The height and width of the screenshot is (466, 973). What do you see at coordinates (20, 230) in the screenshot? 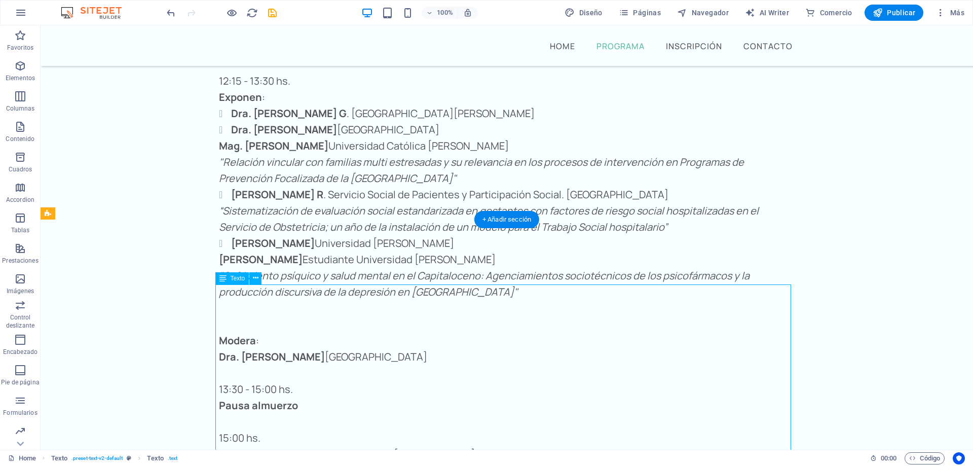
I see `p: Tablas` at bounding box center [20, 230].